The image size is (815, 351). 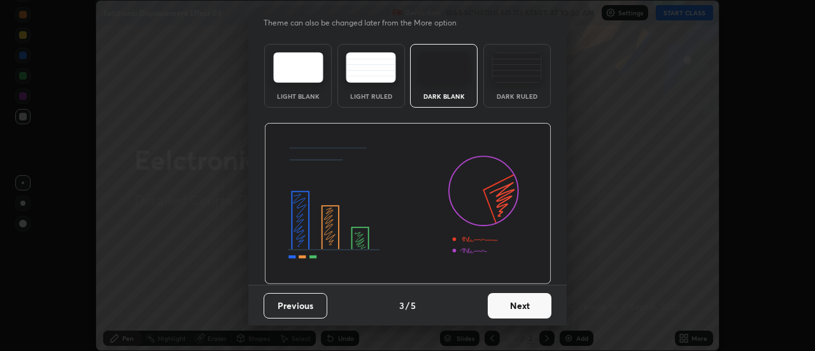 What do you see at coordinates (402, 305) in the screenshot?
I see `h4: 3` at bounding box center [402, 305].